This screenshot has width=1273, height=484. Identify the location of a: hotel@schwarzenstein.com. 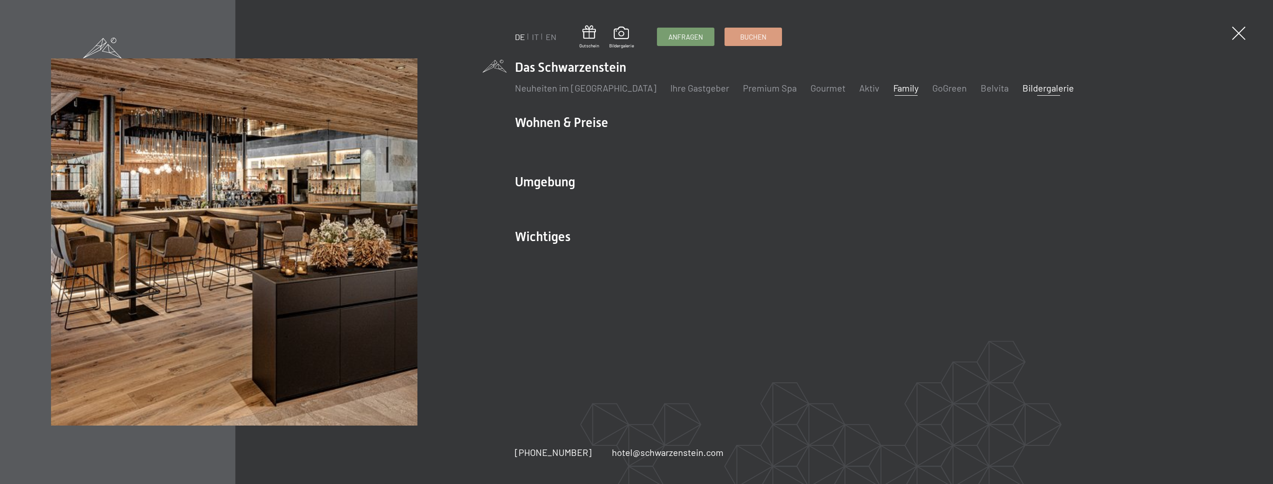
(668, 452).